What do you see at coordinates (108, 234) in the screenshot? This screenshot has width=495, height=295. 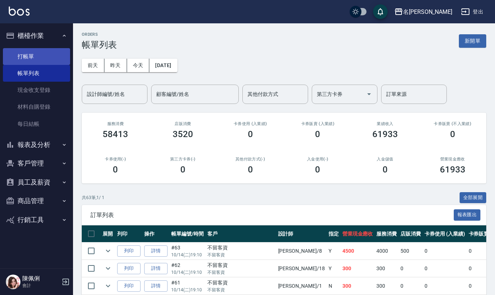 I see `th: 展開` at bounding box center [108, 234].